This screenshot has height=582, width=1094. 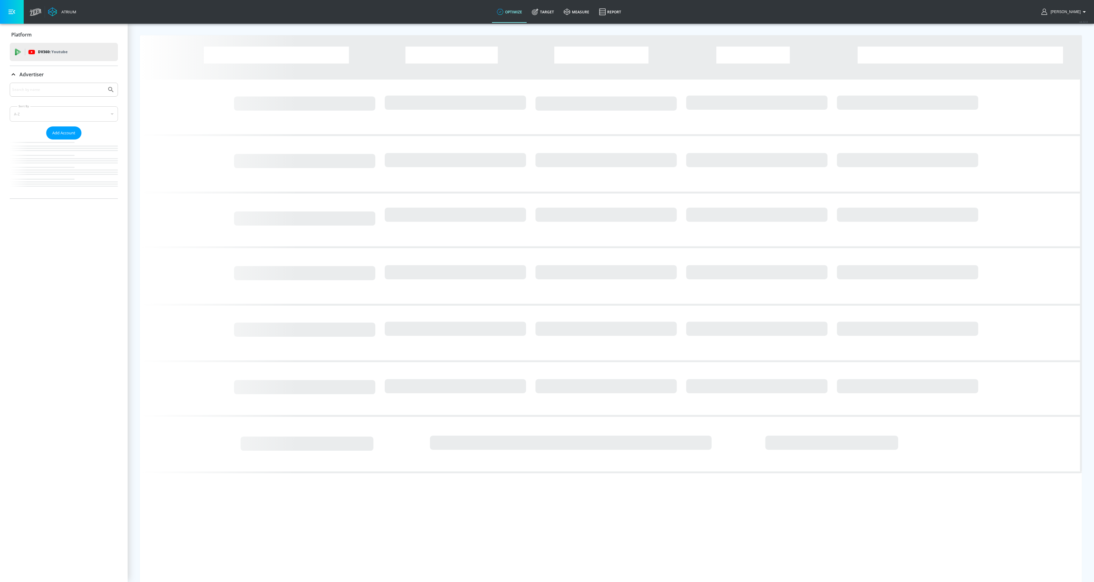 I want to click on a: Report, so click(x=610, y=12).